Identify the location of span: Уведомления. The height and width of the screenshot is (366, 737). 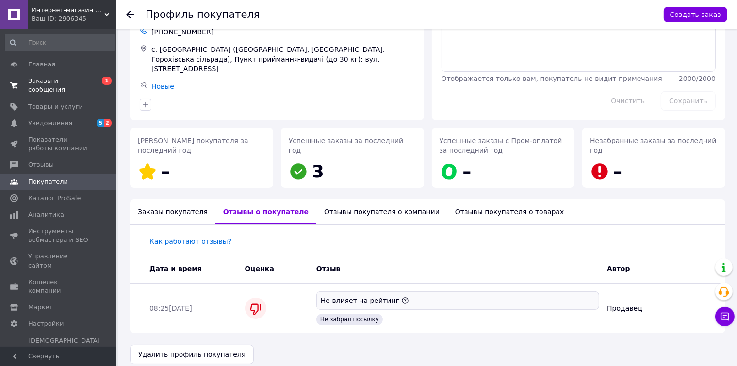
(50, 123).